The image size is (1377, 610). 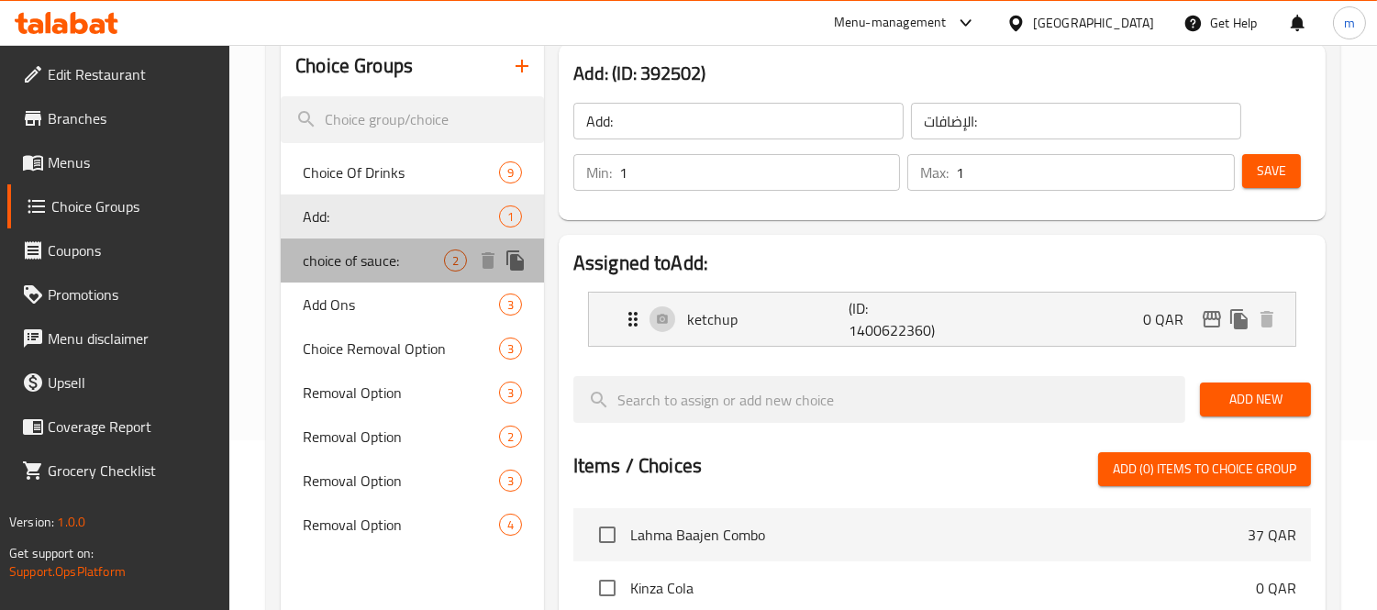 I want to click on span: Coupons, so click(x=131, y=250).